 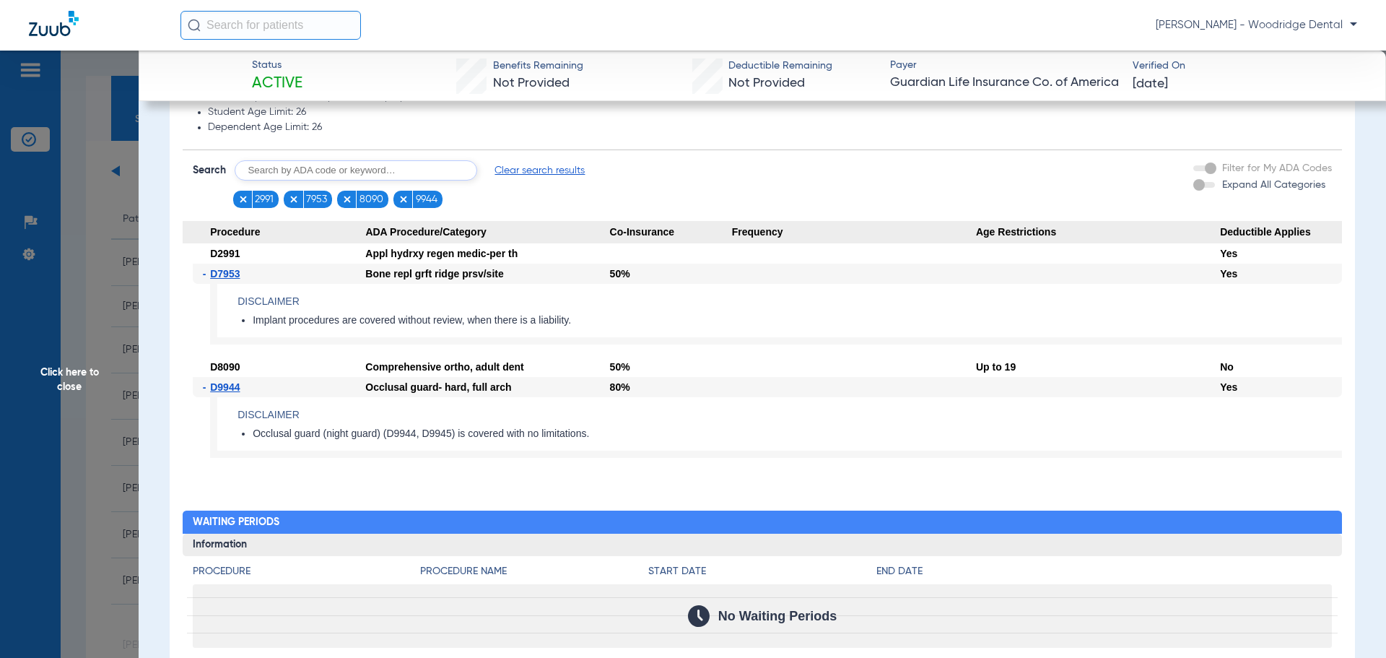 I want to click on div: Occlusal guard- hard, full arch, so click(x=487, y=387).